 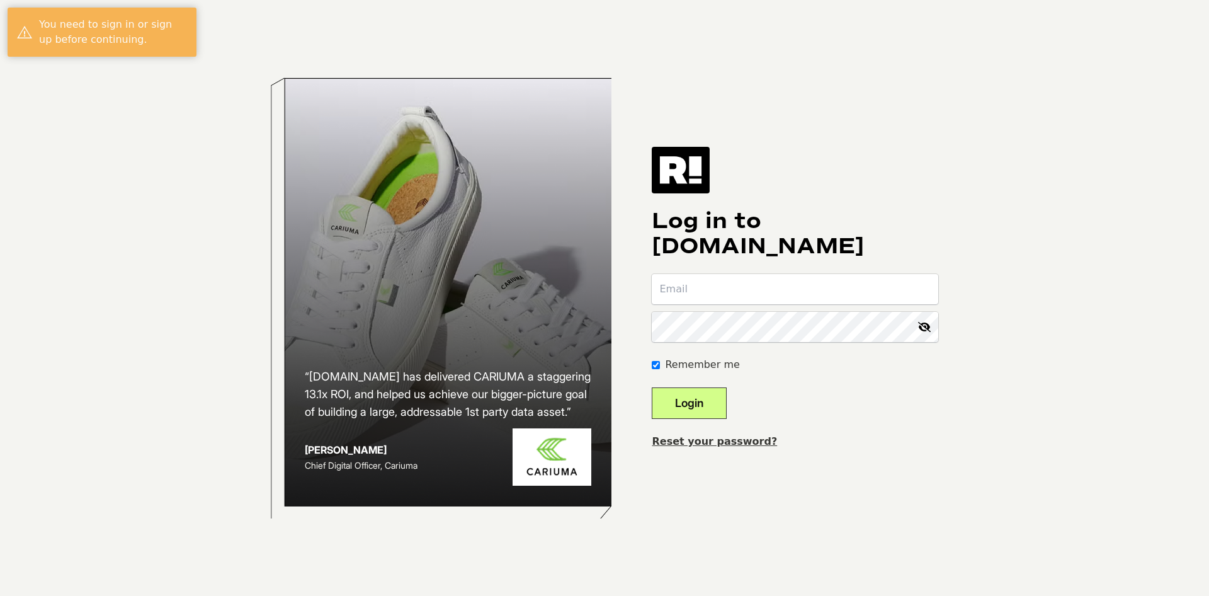 I want to click on img: Cariuma, so click(x=552, y=457).